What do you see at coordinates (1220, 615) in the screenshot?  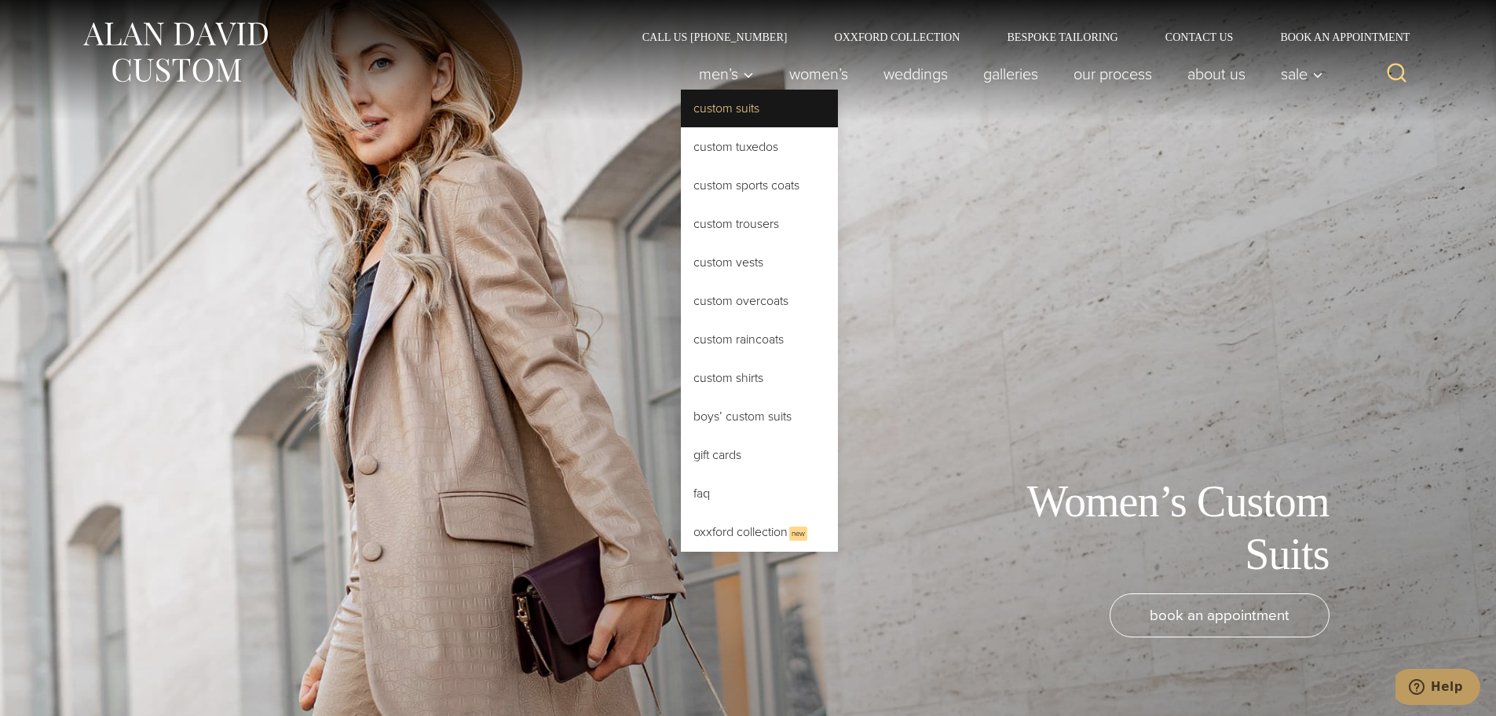 I see `a: book an appointment` at bounding box center [1220, 615].